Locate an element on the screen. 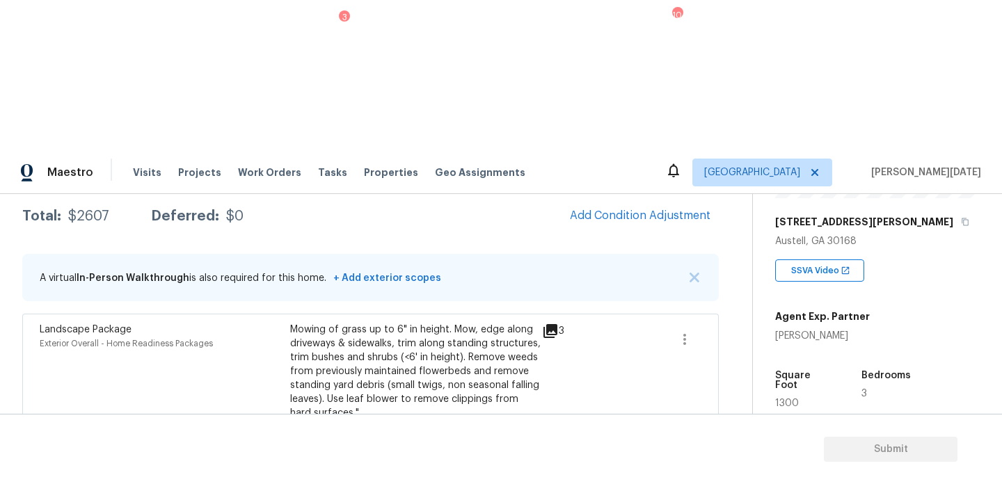  span: Work Orders is located at coordinates (269, 173).